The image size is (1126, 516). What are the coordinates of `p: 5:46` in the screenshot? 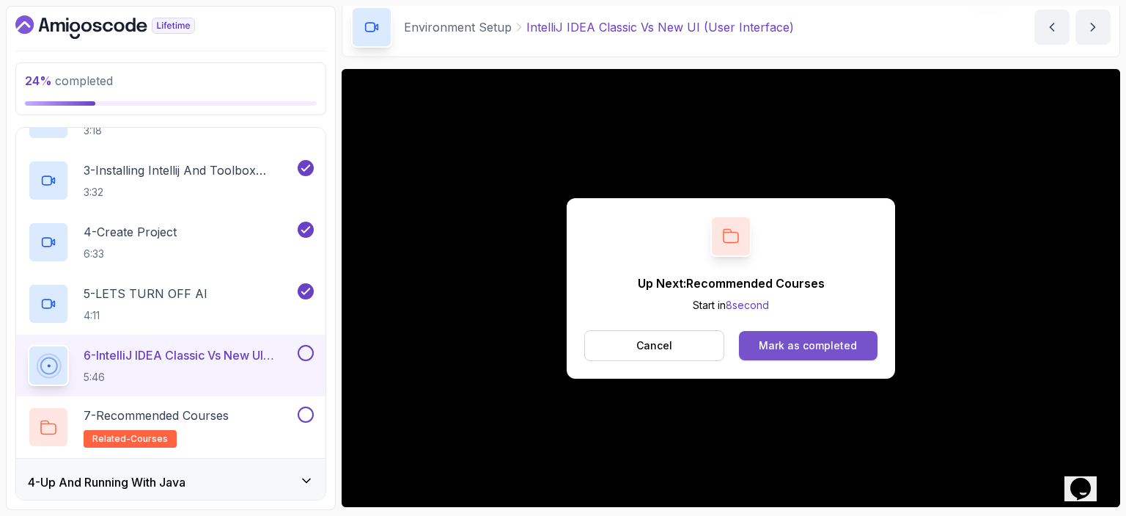 It's located at (189, 377).